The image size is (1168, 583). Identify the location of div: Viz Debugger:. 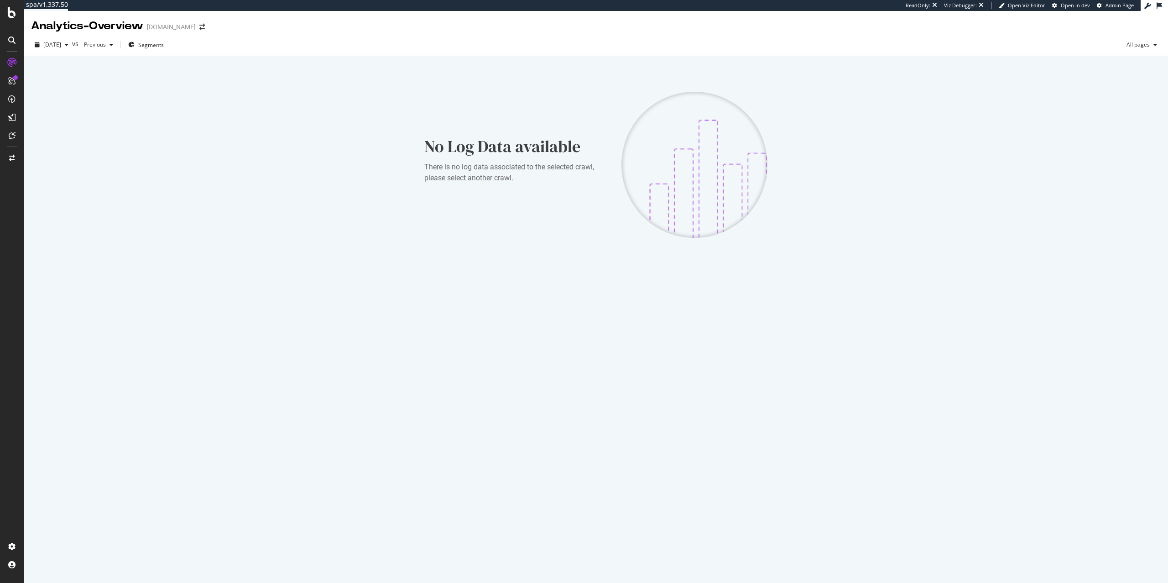
(961, 5).